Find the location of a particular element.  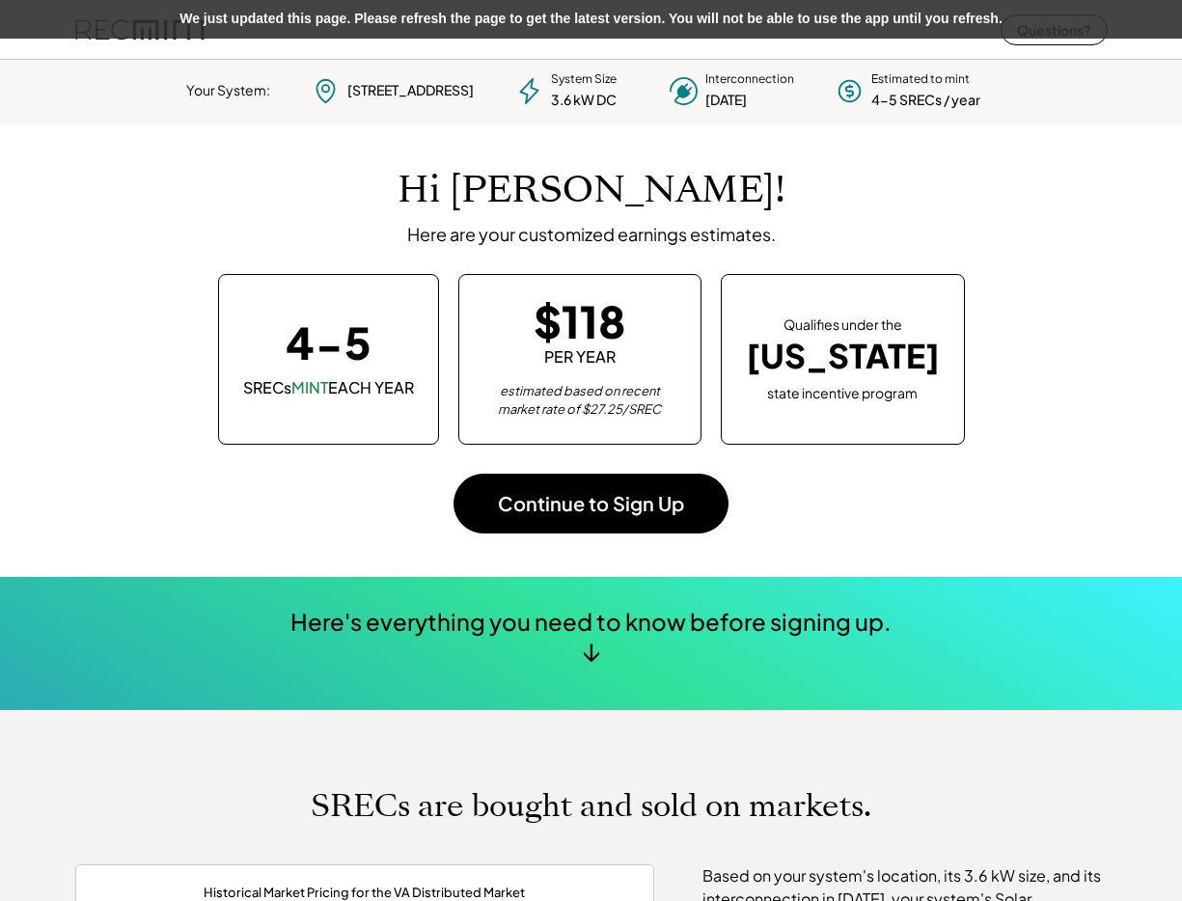

div: Historical Market Pricing for the VA Distributed Market is located at coordinates (364, 892).